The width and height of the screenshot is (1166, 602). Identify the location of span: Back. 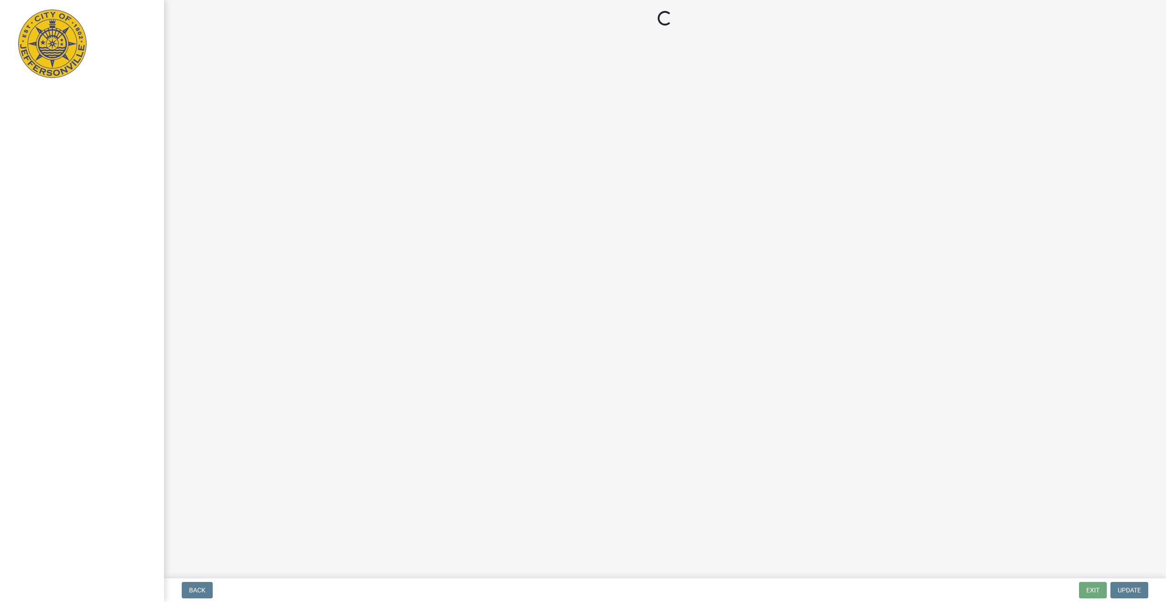
(197, 590).